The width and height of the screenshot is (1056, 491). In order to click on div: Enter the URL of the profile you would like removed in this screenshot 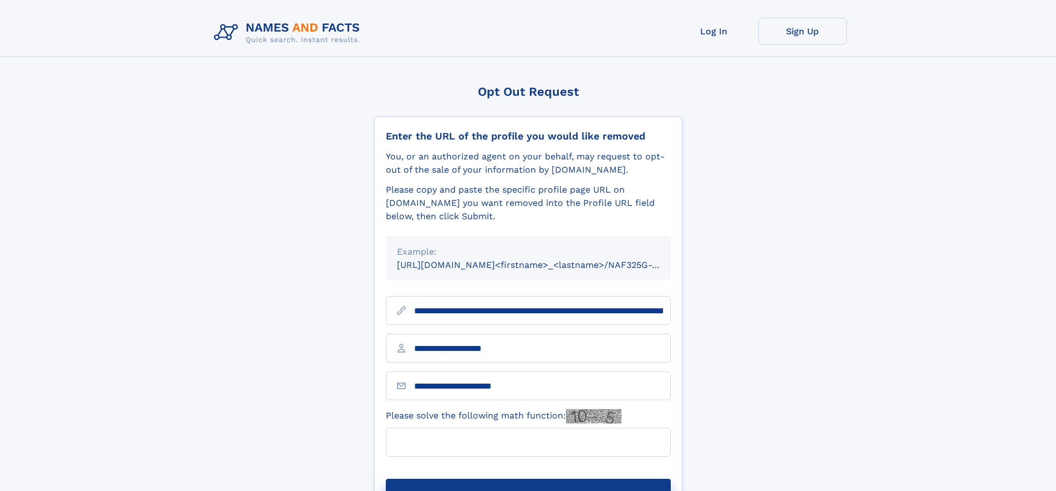, I will do `click(528, 136)`.